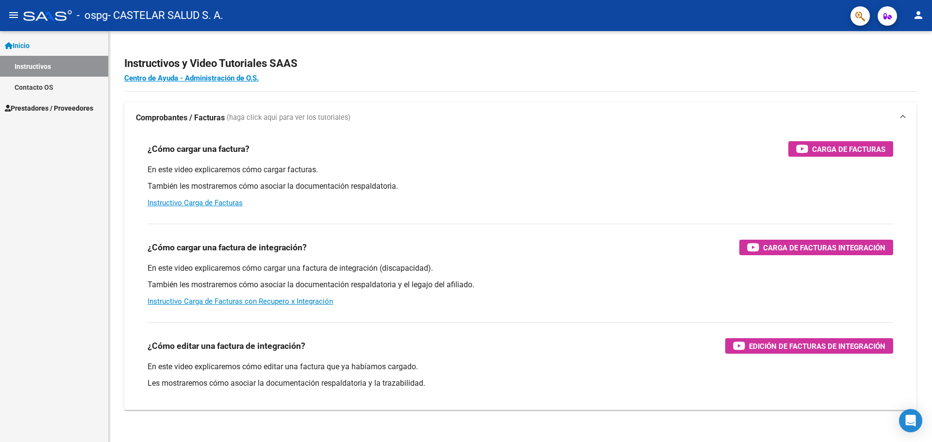  I want to click on p: También les mostraremos cómo asociar la documentación respaldatoria y el legajo del afiliado., so click(520, 285).